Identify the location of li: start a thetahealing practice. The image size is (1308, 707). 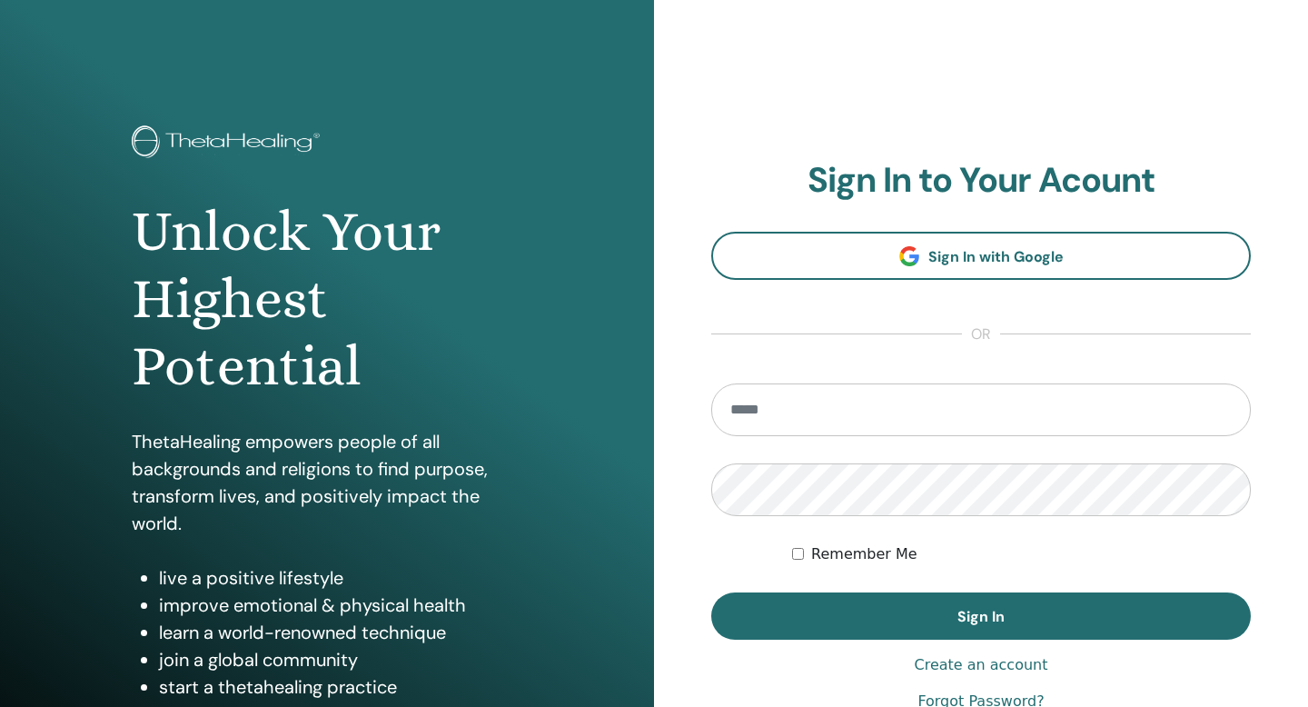
(341, 687).